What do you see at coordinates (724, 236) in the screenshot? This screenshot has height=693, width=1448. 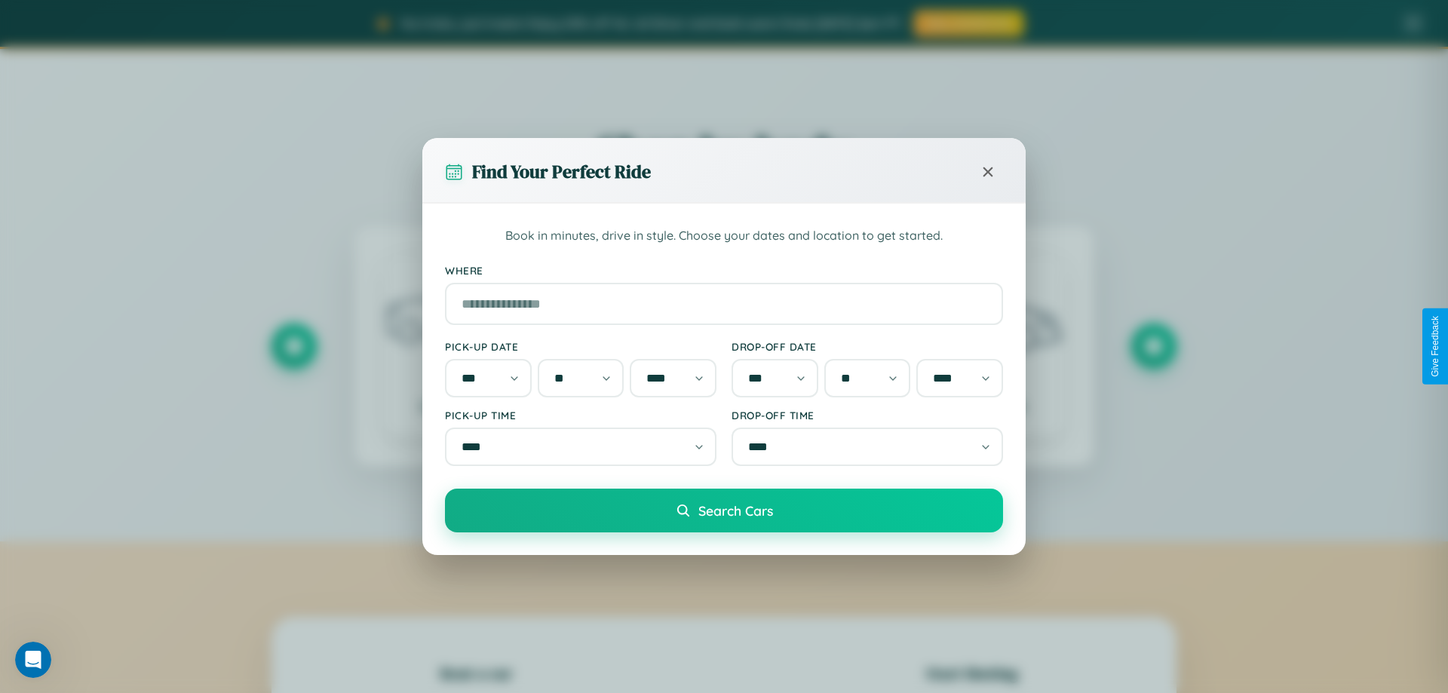 I see `p: Book in minutes, drive in style. Choose your dates and location to get started.` at bounding box center [724, 236].